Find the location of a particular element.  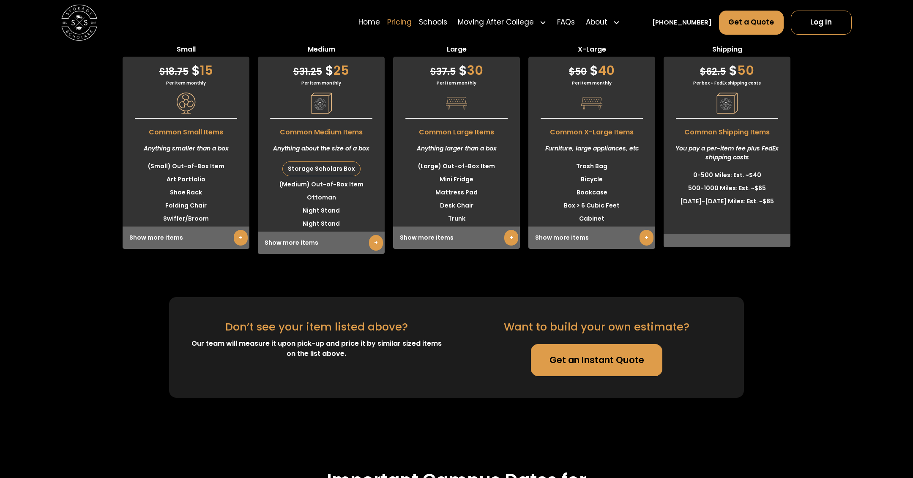

li: Mini Fridge is located at coordinates (456, 179).